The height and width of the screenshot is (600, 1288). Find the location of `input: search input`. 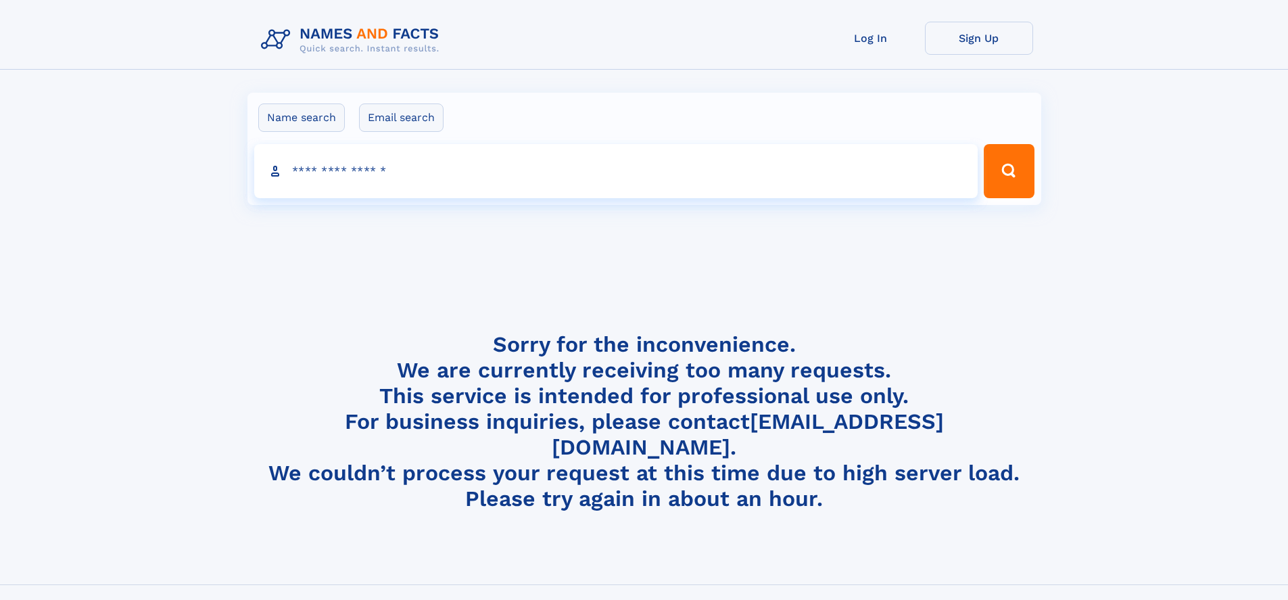

input: search input is located at coordinates (616, 171).